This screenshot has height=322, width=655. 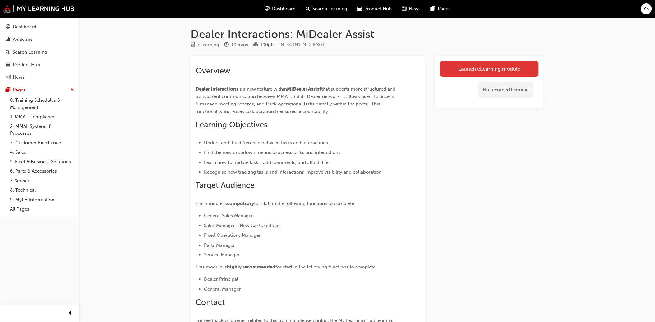 What do you see at coordinates (273, 152) in the screenshot?
I see `span: Find the new dropdown menus to access tasks and interactions.` at bounding box center [273, 152].